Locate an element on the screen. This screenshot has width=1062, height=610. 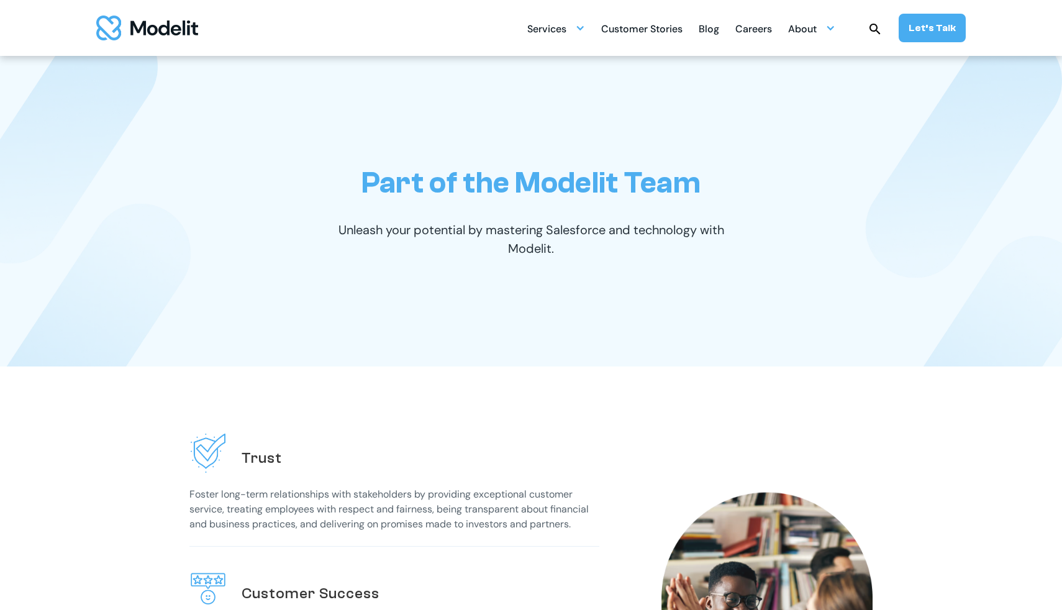
div: Careers is located at coordinates (754, 30).